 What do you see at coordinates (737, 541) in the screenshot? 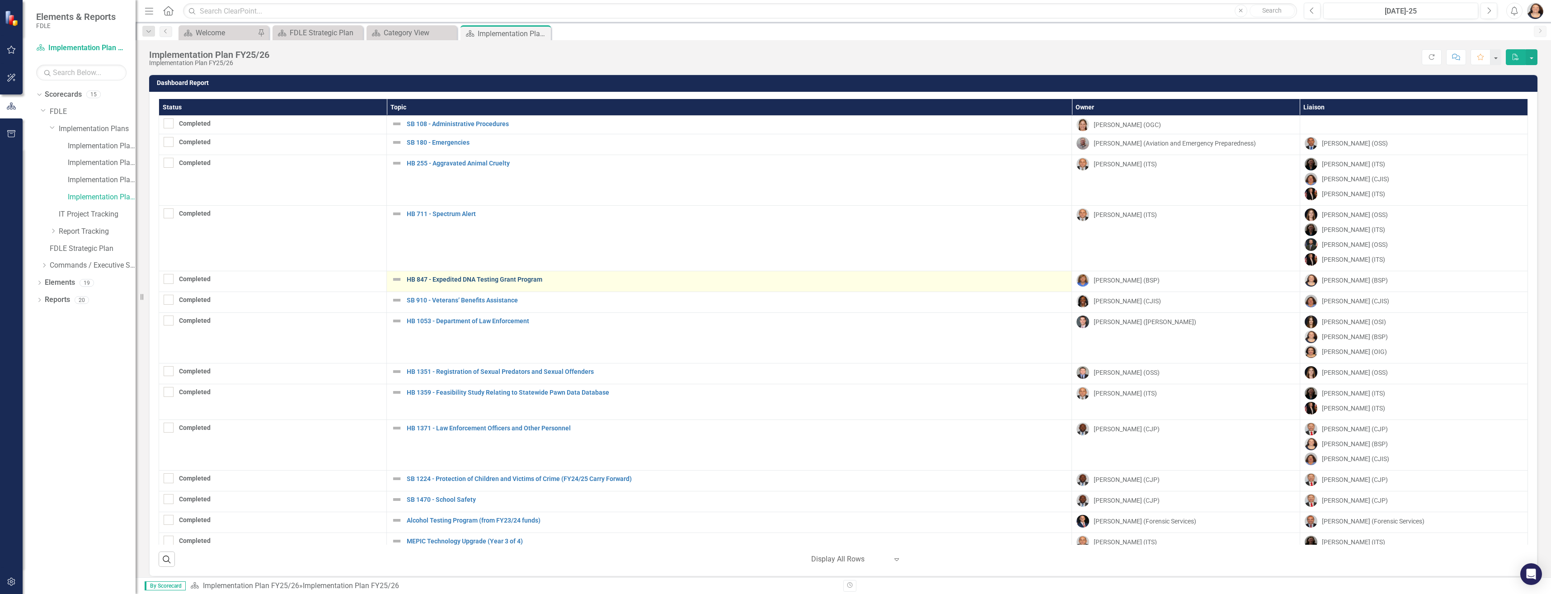
I see `a: MEPIC Technology Upgrade (Year 3 of 4)` at bounding box center [737, 541].